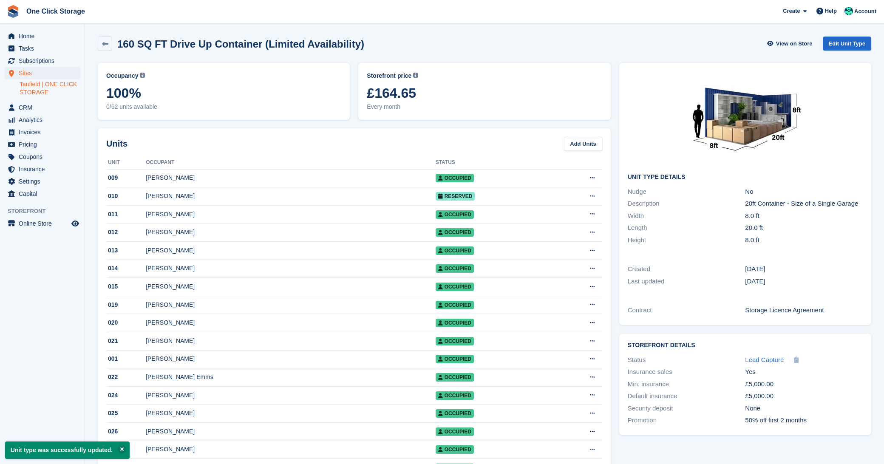 The height and width of the screenshot is (464, 884). I want to click on div: Default insurance, so click(686, 396).